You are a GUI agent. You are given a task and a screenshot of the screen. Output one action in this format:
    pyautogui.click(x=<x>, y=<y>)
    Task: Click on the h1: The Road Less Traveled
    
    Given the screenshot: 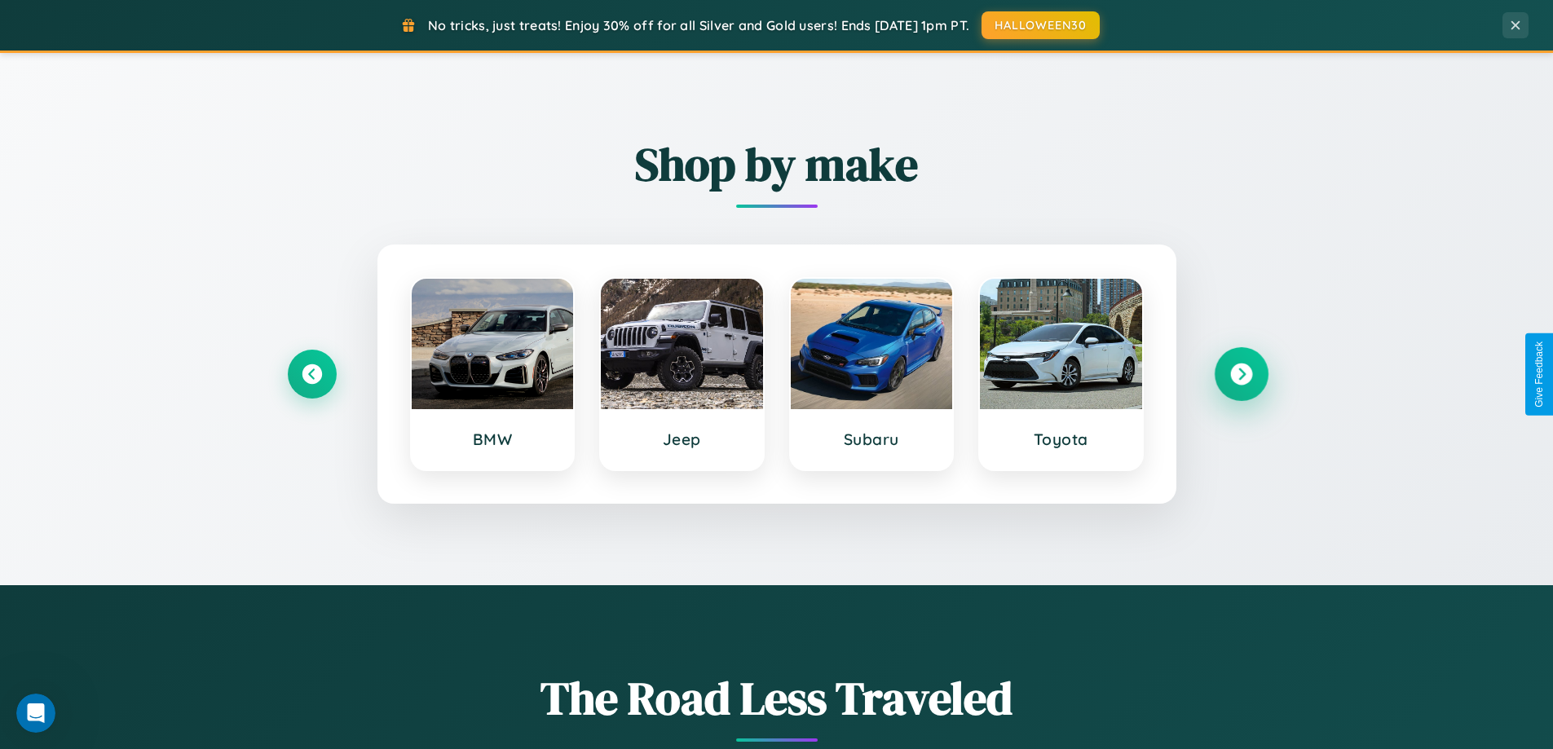 What is the action you would take?
    pyautogui.click(x=777, y=698)
    